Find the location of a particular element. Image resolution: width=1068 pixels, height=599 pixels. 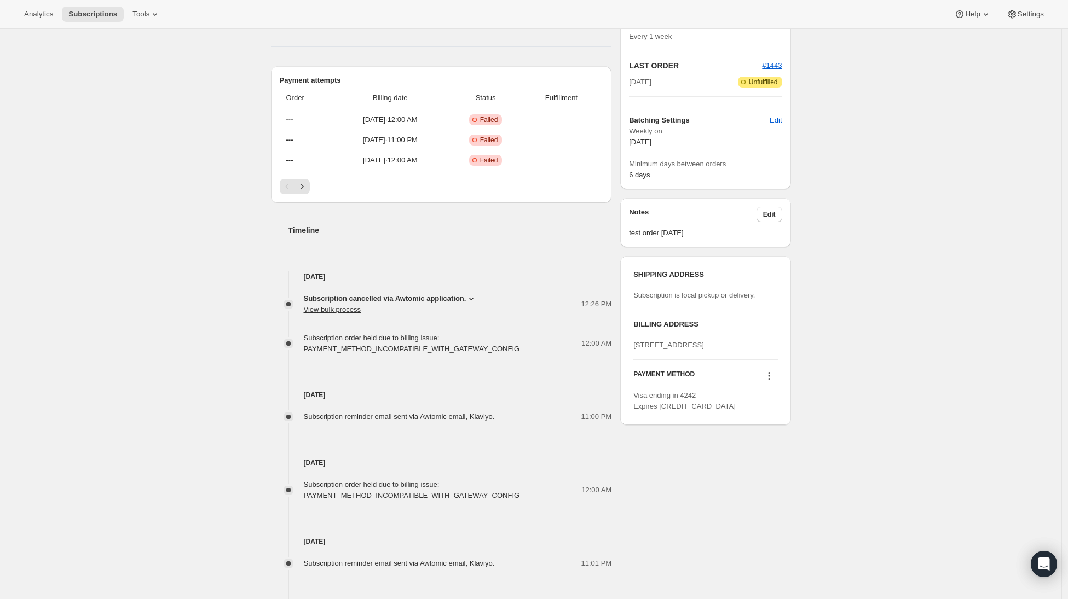

h3: BILLING ADDRESS is located at coordinates (705, 325).